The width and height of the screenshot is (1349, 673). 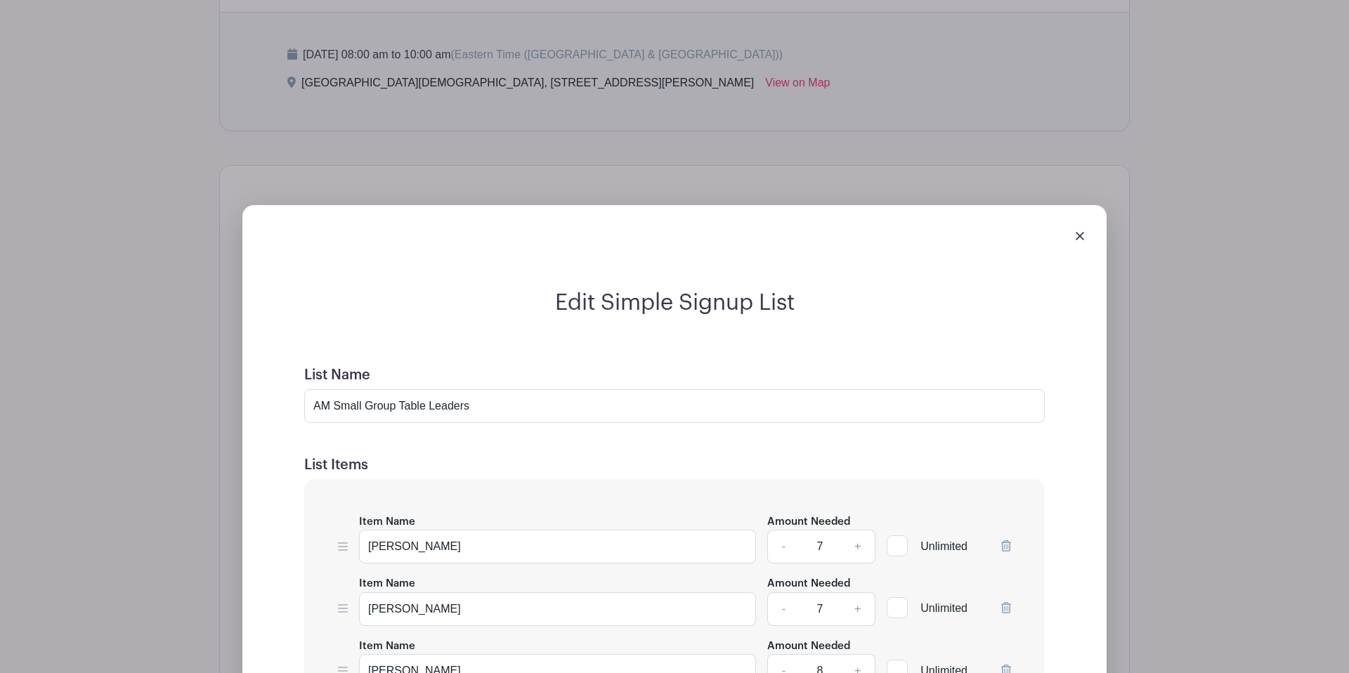 What do you see at coordinates (337, 375) in the screenshot?
I see `label: List Name` at bounding box center [337, 375].